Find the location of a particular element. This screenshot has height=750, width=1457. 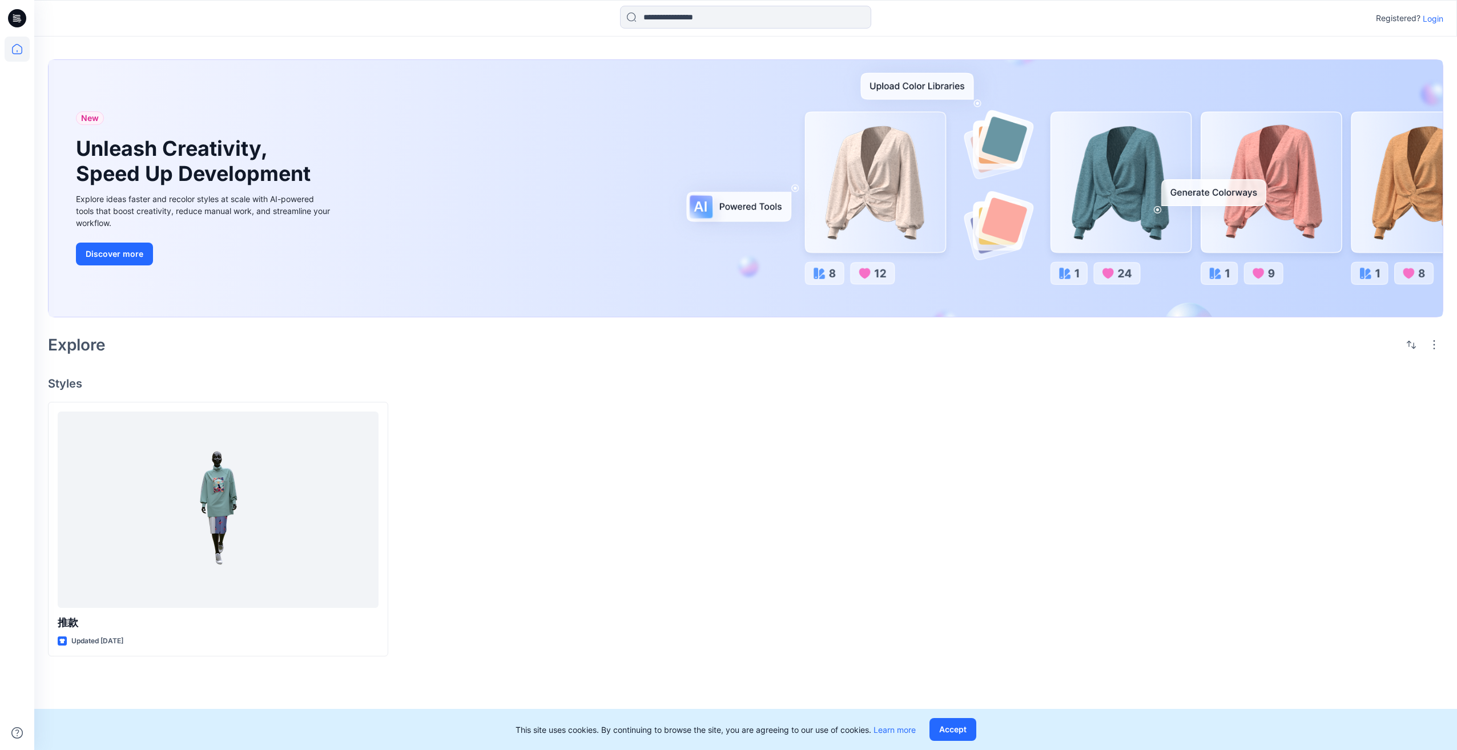

p: 推款 is located at coordinates (218, 623).